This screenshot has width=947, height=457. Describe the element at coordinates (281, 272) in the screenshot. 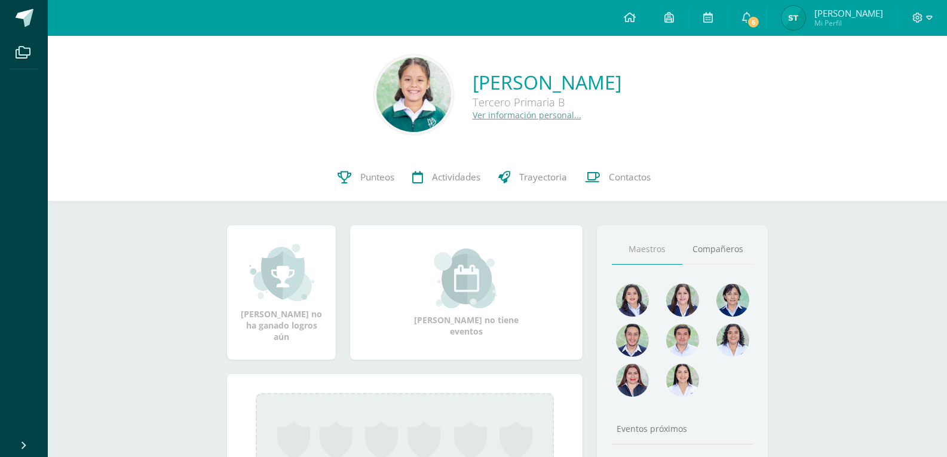

I see `img: achievement_small.png` at that location.